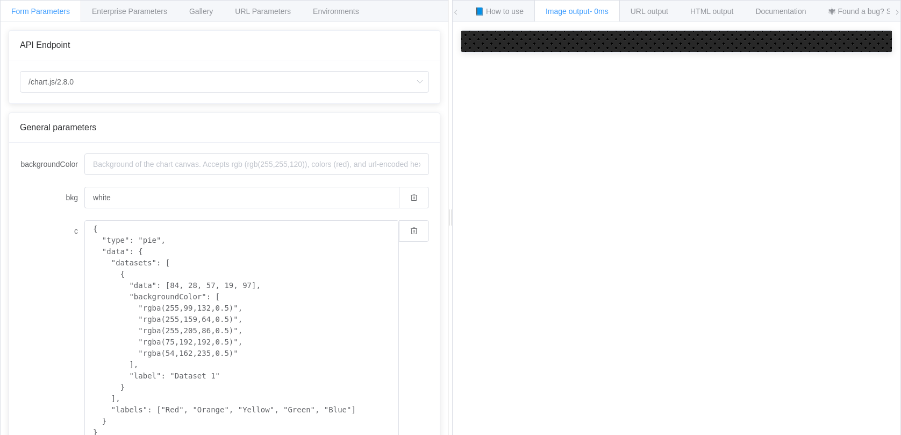  I want to click on label: bkg, so click(52, 197).